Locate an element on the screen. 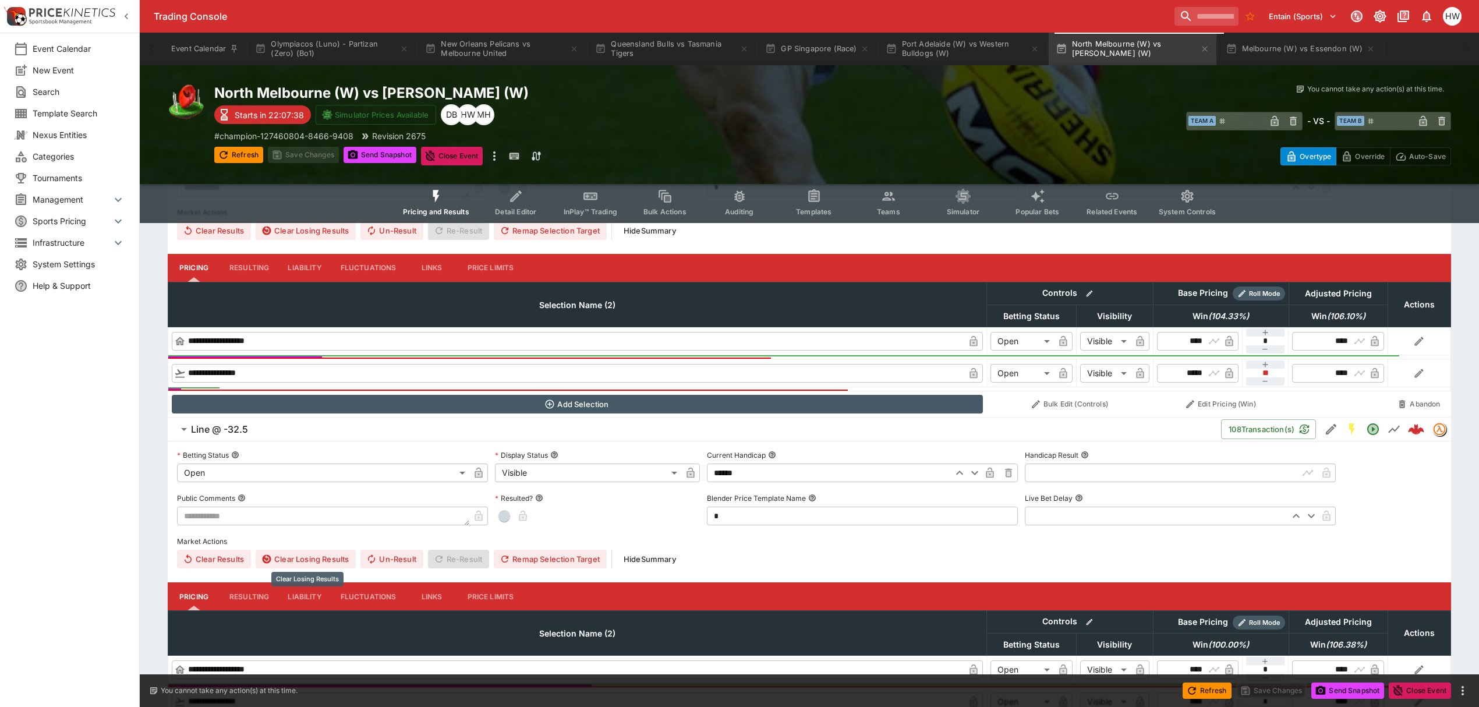 The width and height of the screenshot is (1479, 707). button: Override is located at coordinates (1362, 156).